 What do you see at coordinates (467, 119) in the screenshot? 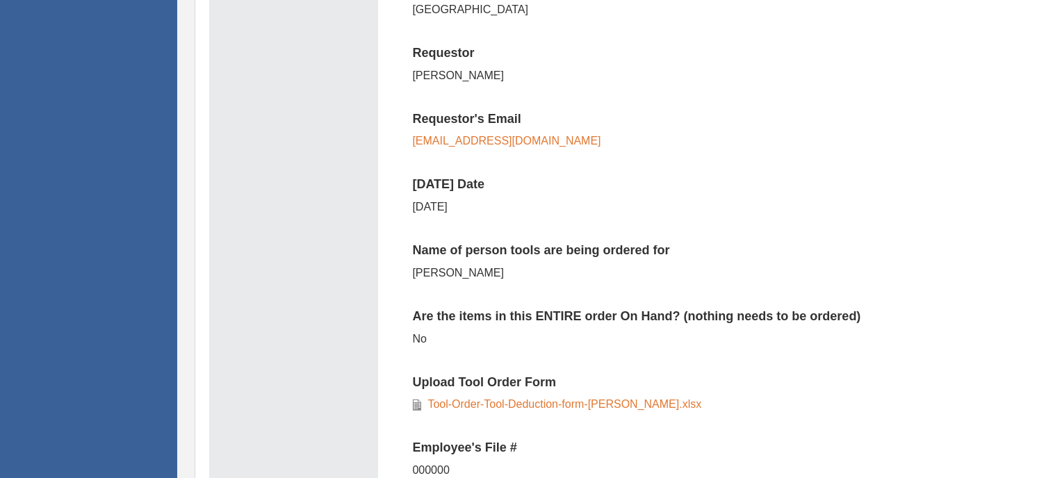
I see `strong: Requestor's Email` at bounding box center [467, 119].